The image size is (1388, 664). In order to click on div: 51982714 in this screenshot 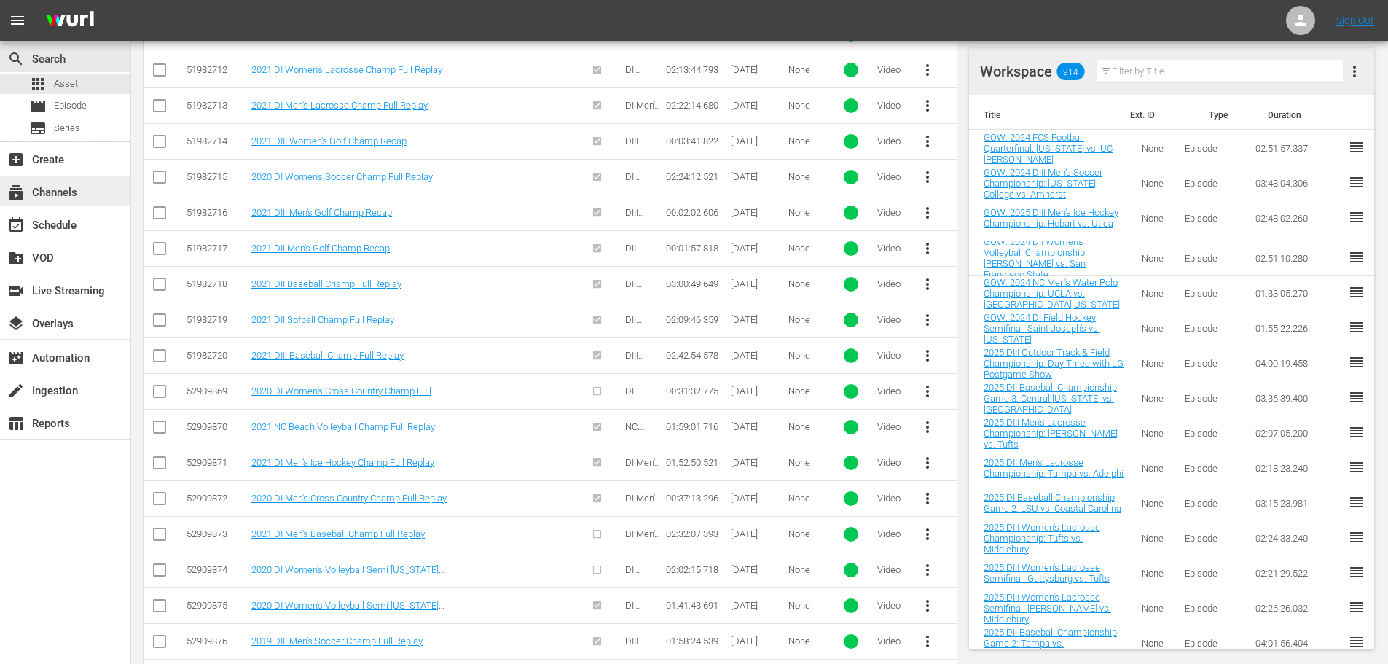, I will do `click(216, 141)`.